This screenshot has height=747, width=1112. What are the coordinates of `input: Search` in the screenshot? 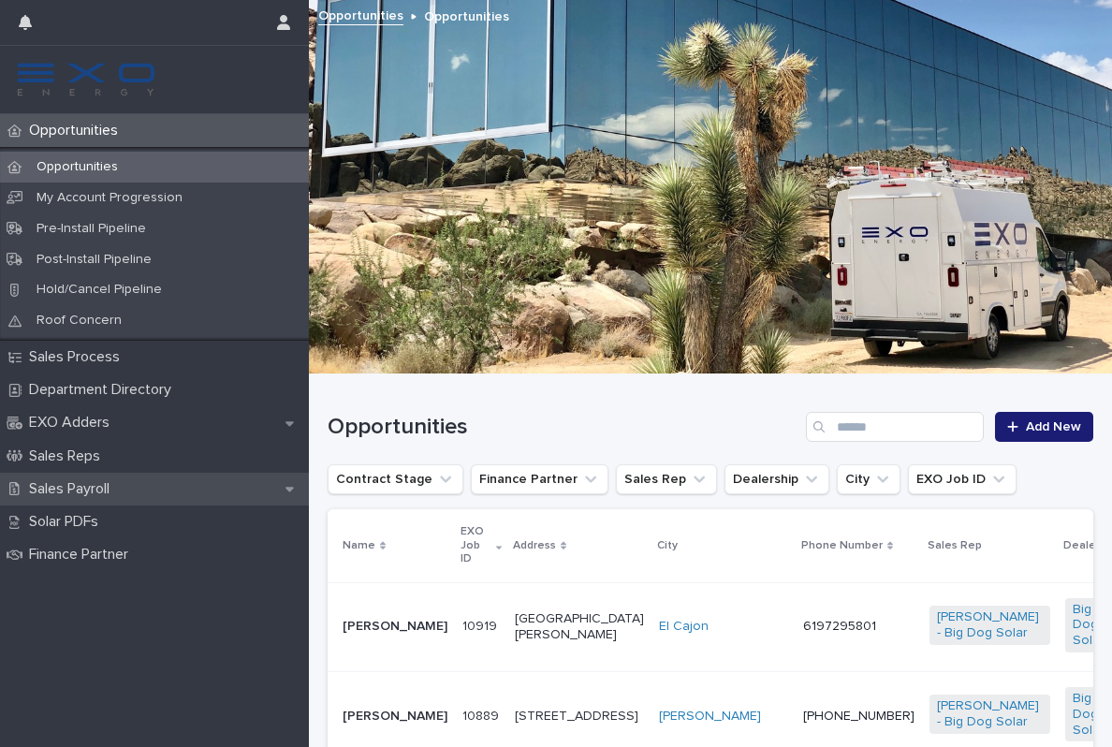 It's located at (895, 427).